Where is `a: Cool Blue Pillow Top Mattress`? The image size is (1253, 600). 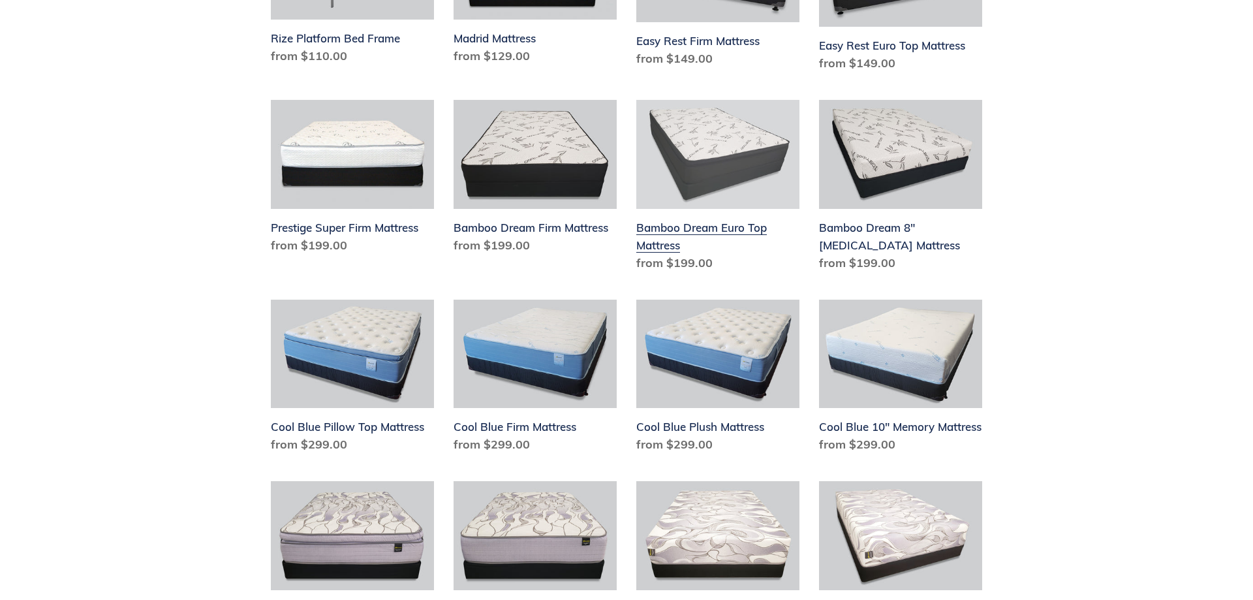
a: Cool Blue Pillow Top Mattress is located at coordinates (352, 379).